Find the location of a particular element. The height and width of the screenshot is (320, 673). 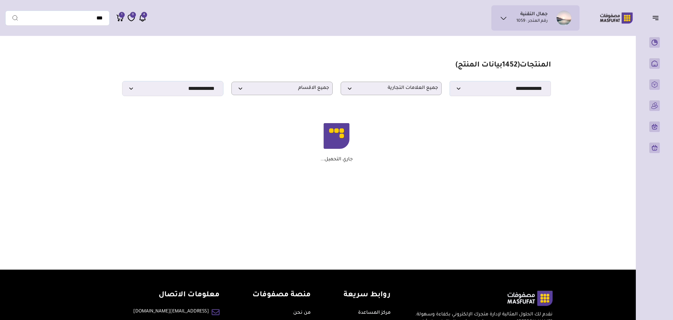

a: 0 is located at coordinates (131, 18).